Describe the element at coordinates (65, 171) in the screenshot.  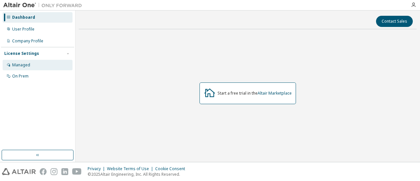
I see `img: linkedin.svg` at that location.